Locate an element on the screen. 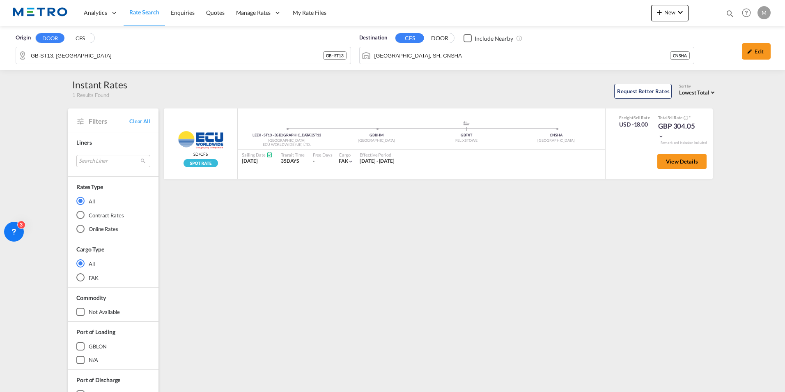 The image size is (785, 392). md-icon: icon-plus 400-fg is located at coordinates (659, 12).